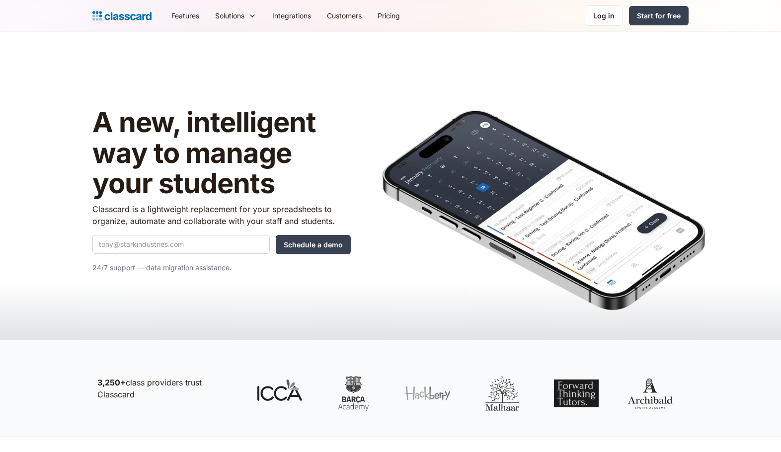 This screenshot has width=781, height=452. I want to click on a: Pricing, so click(388, 15).